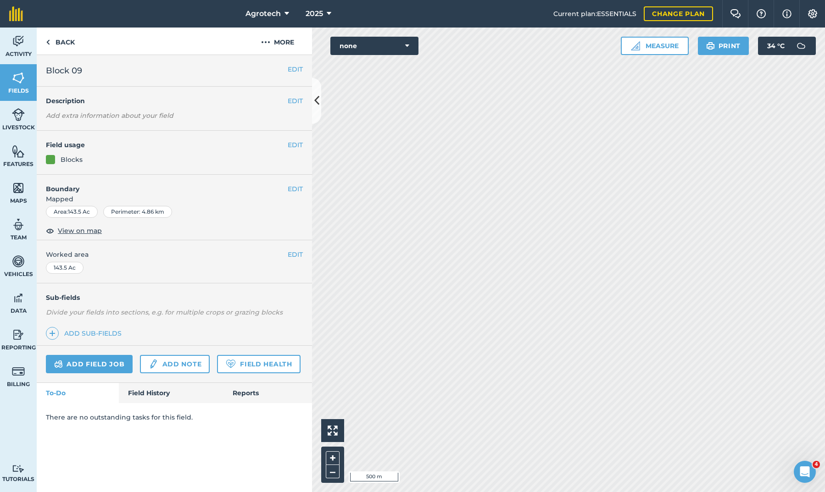 The height and width of the screenshot is (492, 825). What do you see at coordinates (761, 14) in the screenshot?
I see `img: A question mark icon` at bounding box center [761, 14].